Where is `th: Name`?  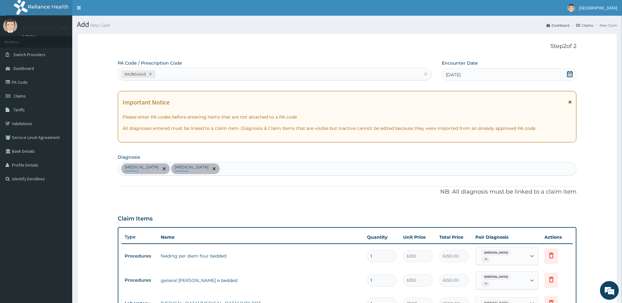 th: Name is located at coordinates (261, 237).